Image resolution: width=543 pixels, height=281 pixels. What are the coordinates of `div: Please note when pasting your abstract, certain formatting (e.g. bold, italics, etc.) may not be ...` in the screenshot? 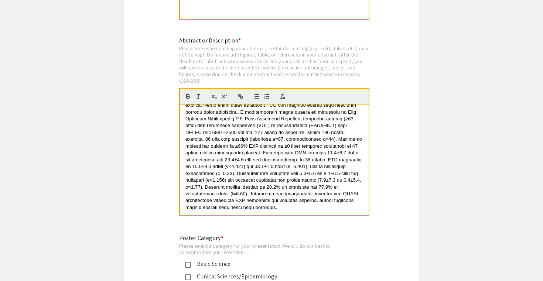 It's located at (274, 65).